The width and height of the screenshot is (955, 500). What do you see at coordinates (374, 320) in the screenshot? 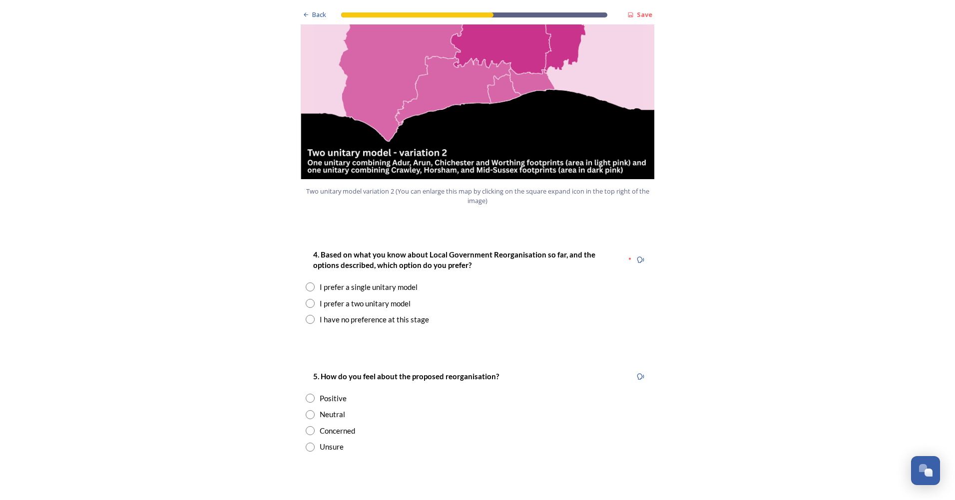
I see `div: I have no preference at this stage` at bounding box center [374, 320].